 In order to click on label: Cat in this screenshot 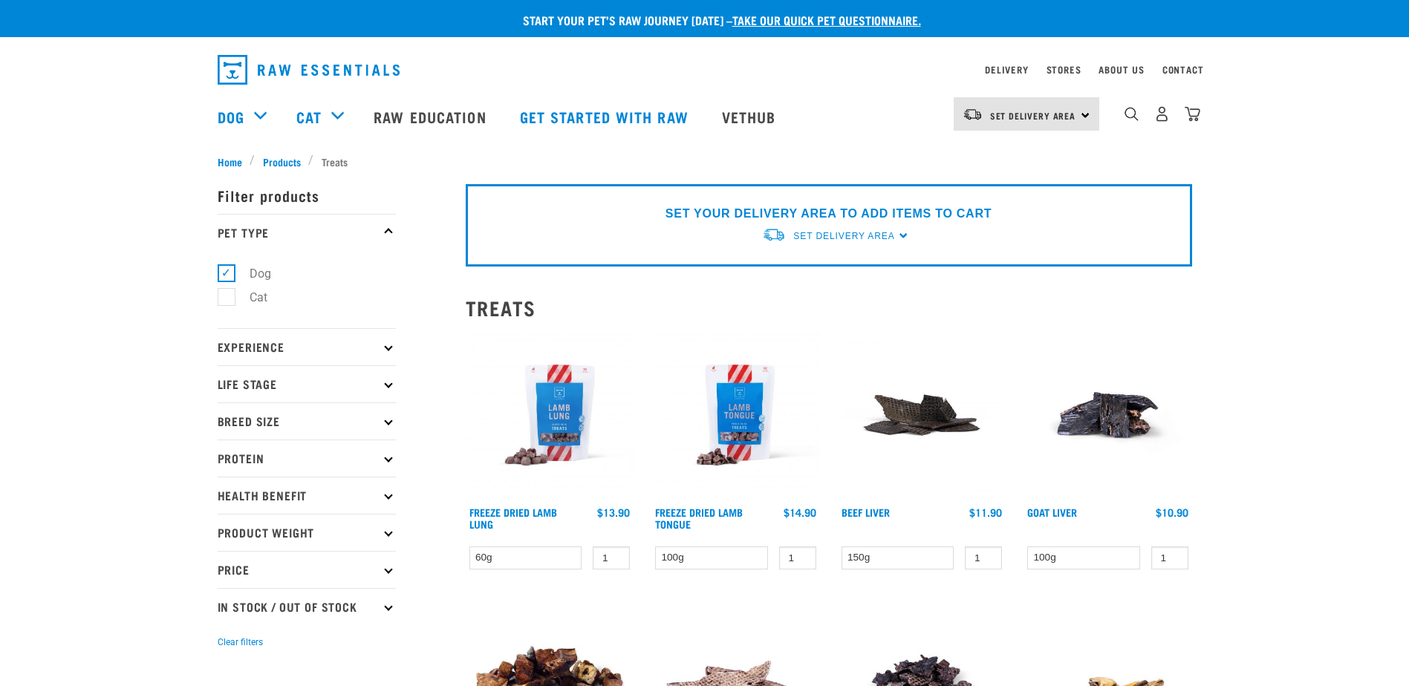, I will do `click(250, 297)`.